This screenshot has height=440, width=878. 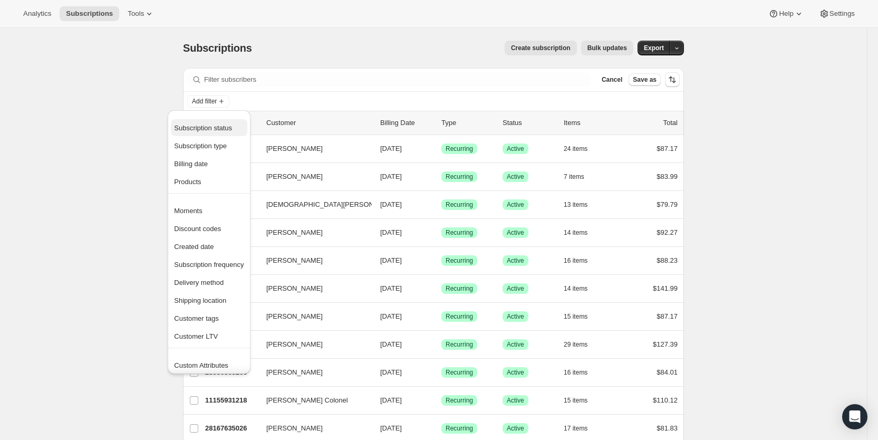 What do you see at coordinates (576, 400) in the screenshot?
I see `span: 15 items` at bounding box center [576, 400].